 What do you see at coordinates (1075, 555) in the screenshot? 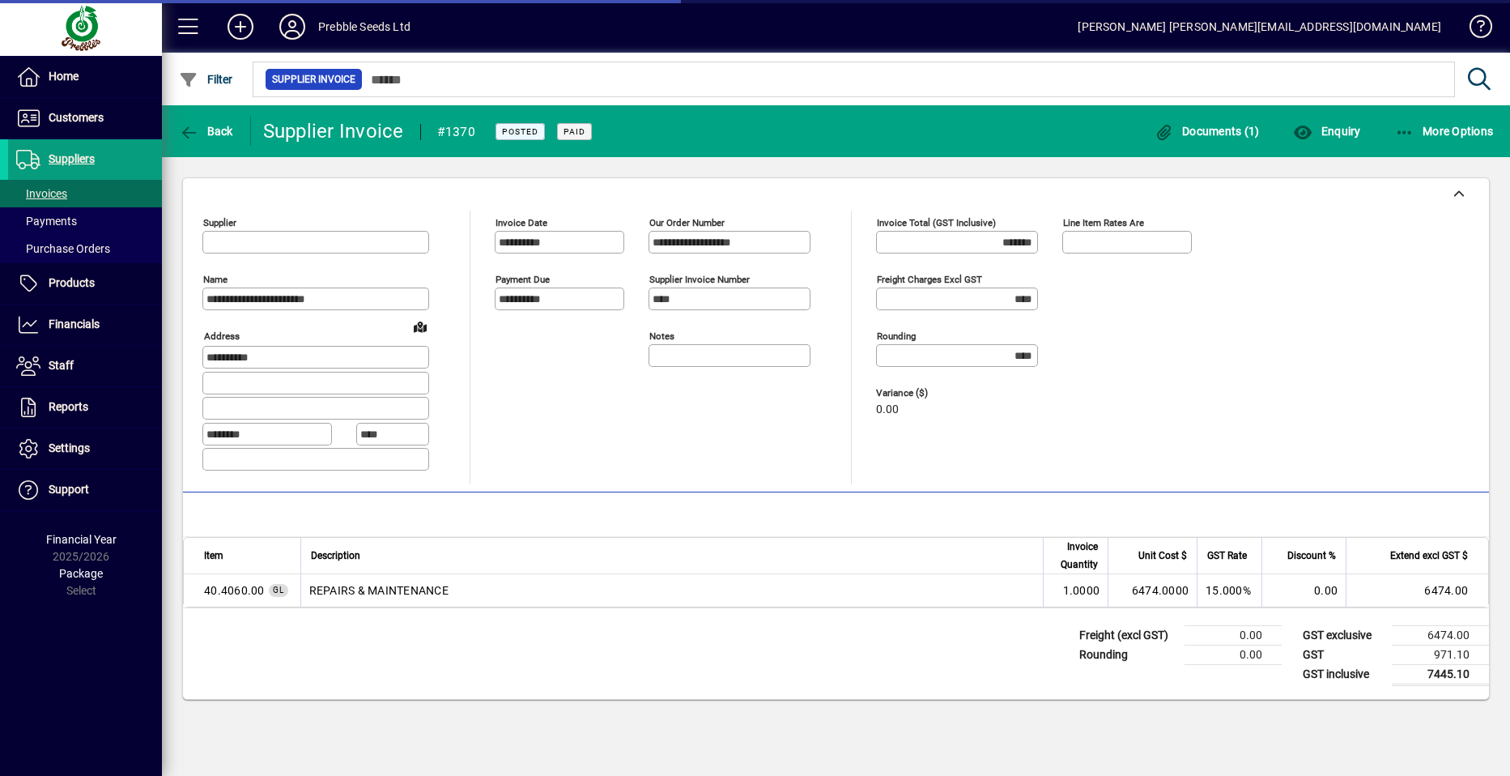
I see `span: Invoice Quantity` at bounding box center [1075, 555].